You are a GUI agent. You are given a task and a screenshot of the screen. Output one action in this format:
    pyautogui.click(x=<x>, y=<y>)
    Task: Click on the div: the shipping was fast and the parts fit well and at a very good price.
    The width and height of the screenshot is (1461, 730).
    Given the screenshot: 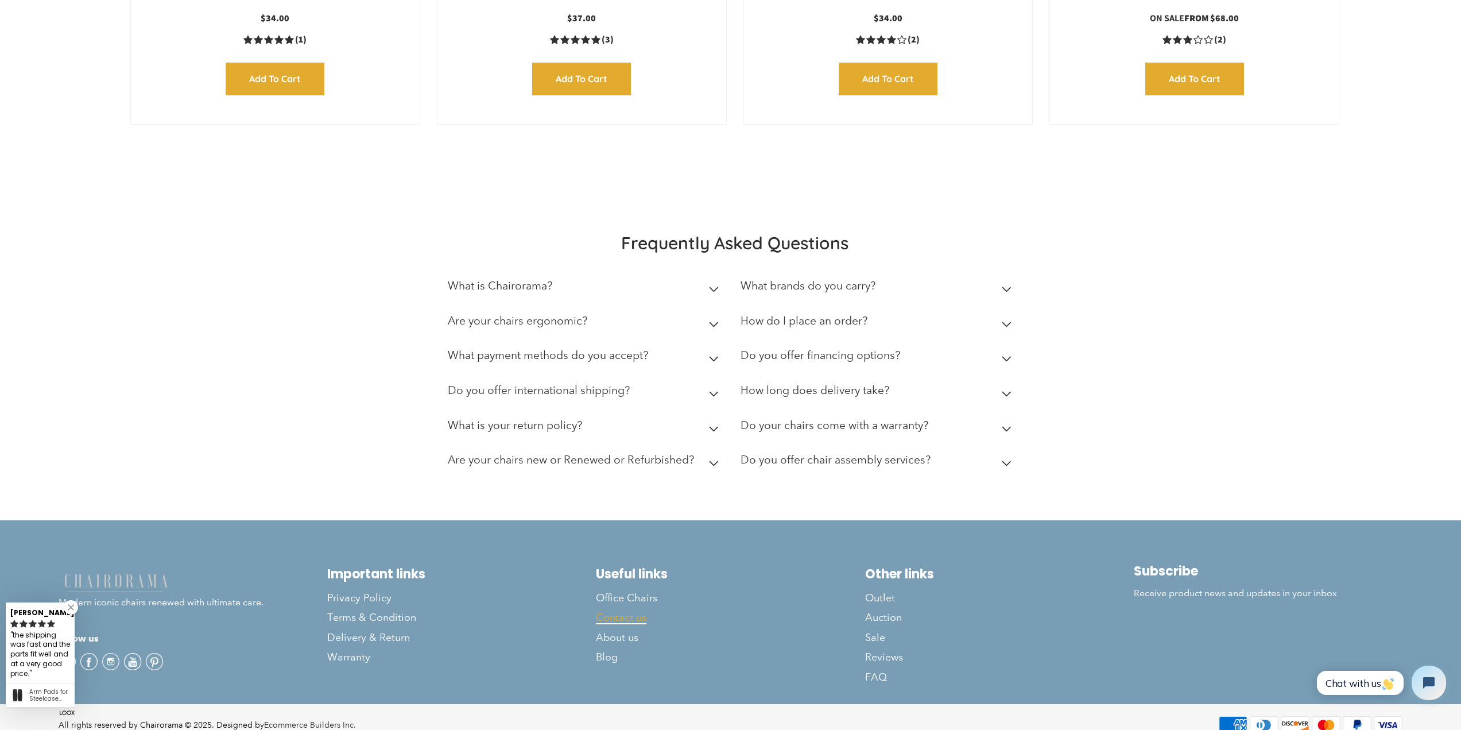 What is the action you would take?
    pyautogui.click(x=40, y=654)
    